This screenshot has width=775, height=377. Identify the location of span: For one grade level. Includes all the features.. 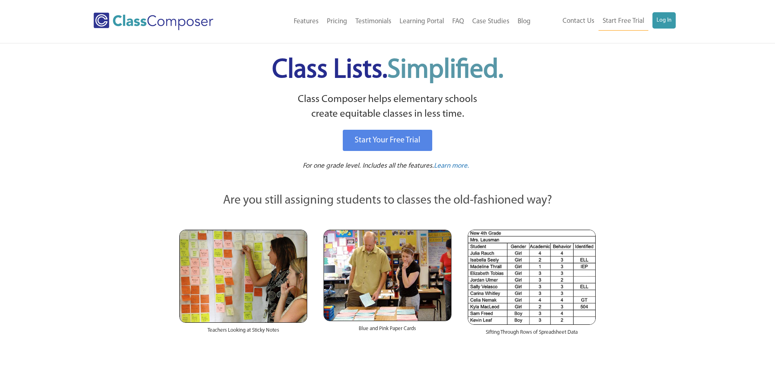
(368, 166).